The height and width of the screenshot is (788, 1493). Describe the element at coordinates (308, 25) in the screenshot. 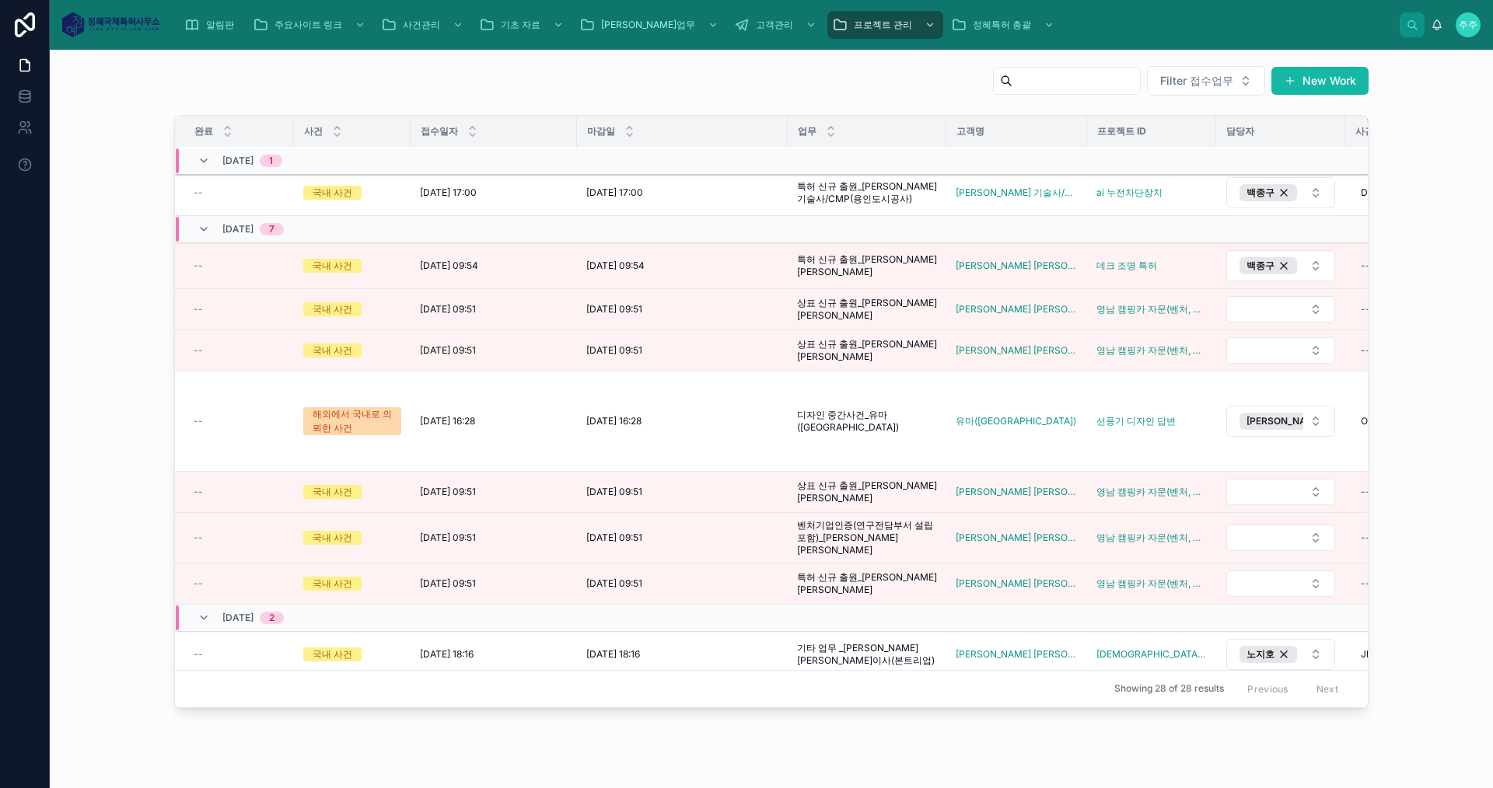

I see `span: 주요사이트 링크` at that location.